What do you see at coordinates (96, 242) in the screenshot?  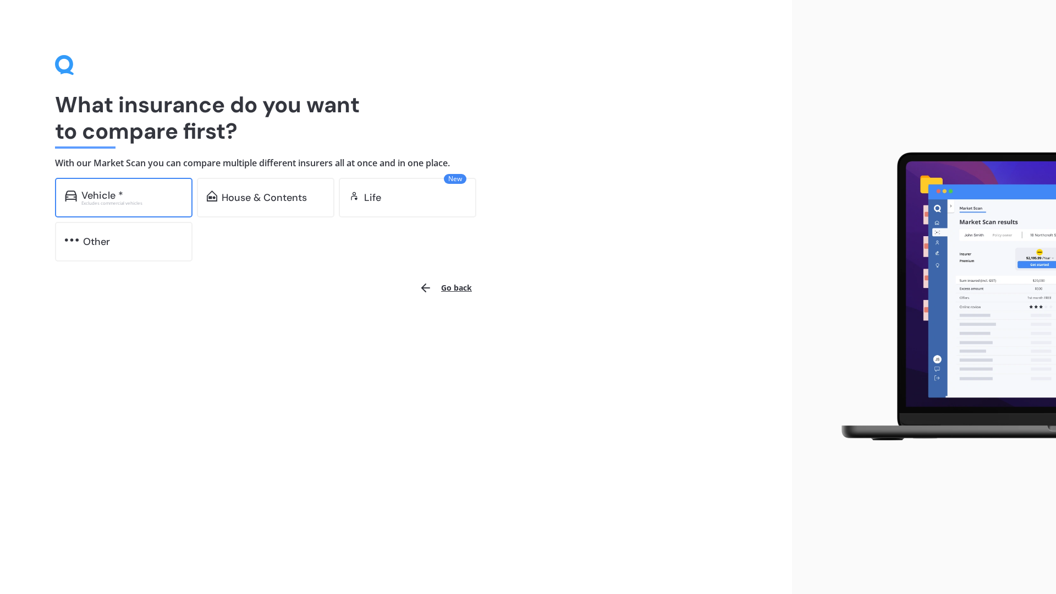 I see `div: Other` at bounding box center [96, 242].